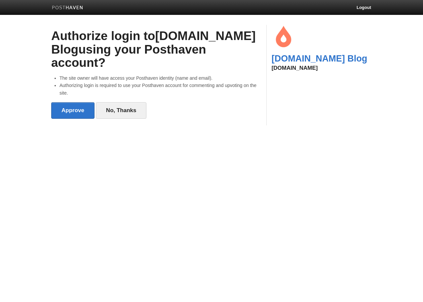 This screenshot has height=302, width=423. What do you see at coordinates (121, 110) in the screenshot?
I see `a: No, Thanks` at bounding box center [121, 110].